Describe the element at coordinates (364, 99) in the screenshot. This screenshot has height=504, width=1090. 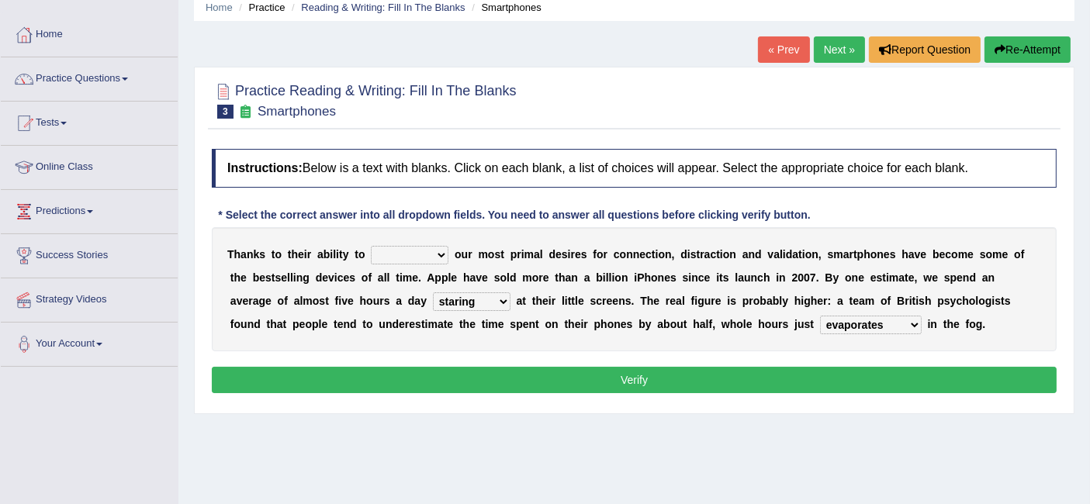
I see `h2: Practice Reading & Writing: Fill In The Blanks` at that location.